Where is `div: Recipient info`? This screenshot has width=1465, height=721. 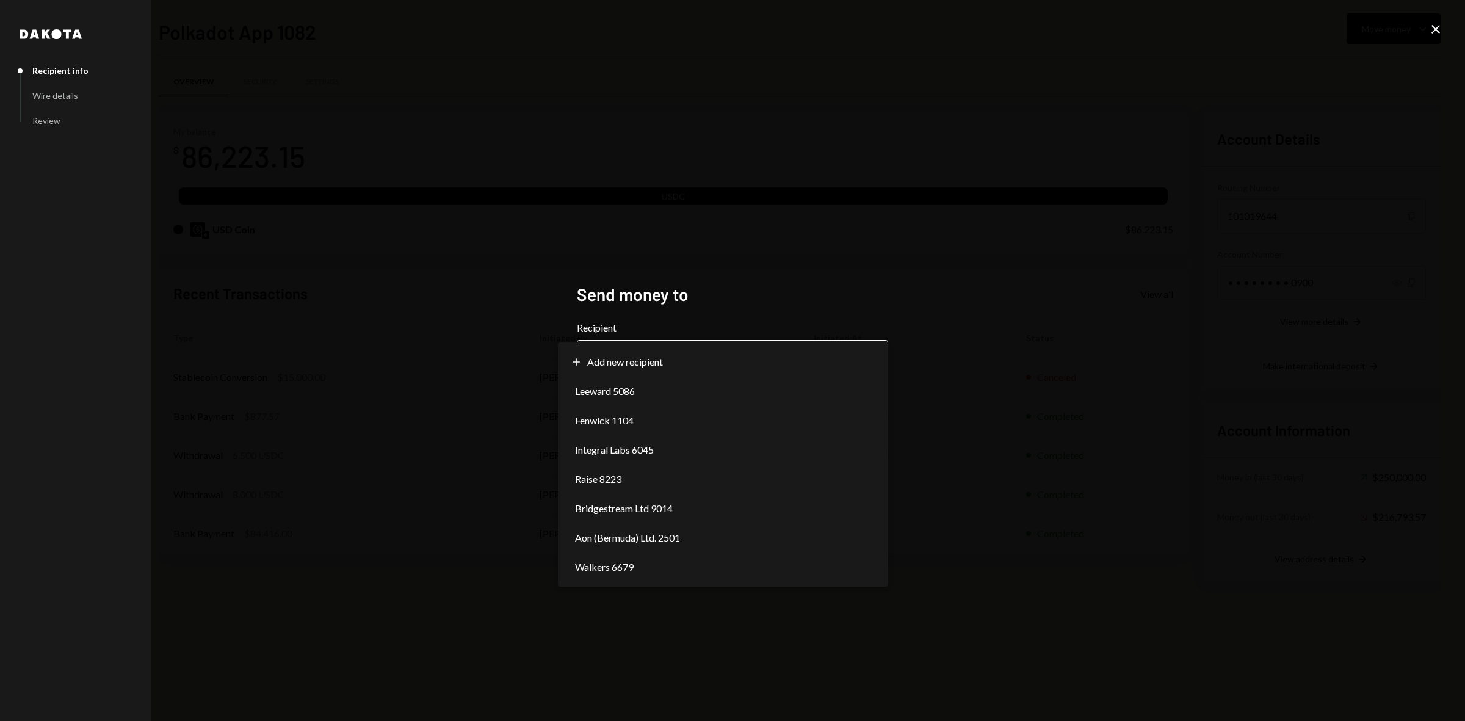
div: Recipient info is located at coordinates (60, 70).